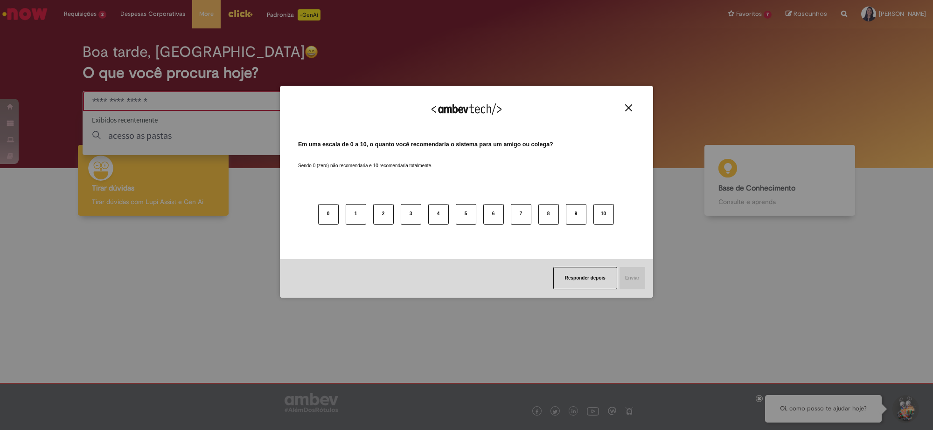  Describe the element at coordinates (493, 214) in the screenshot. I see `button: 6` at that location.